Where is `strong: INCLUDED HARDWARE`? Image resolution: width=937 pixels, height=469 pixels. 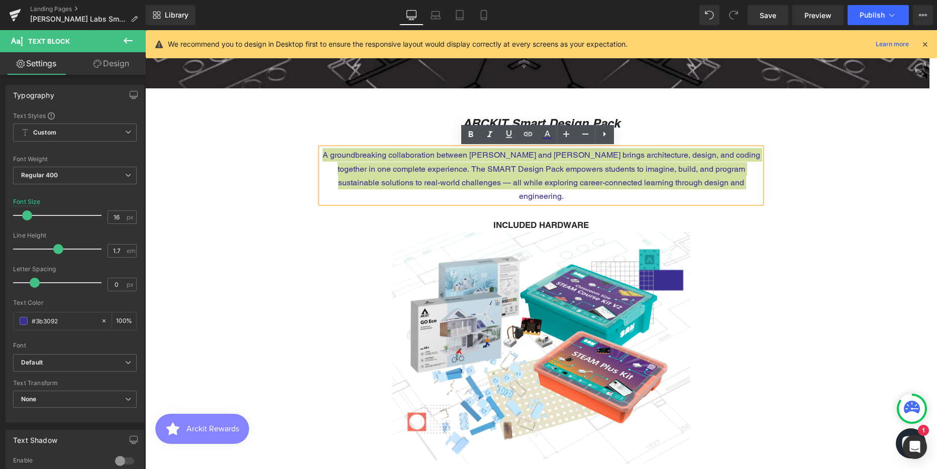
strong: INCLUDED HARDWARE is located at coordinates (396, 195).